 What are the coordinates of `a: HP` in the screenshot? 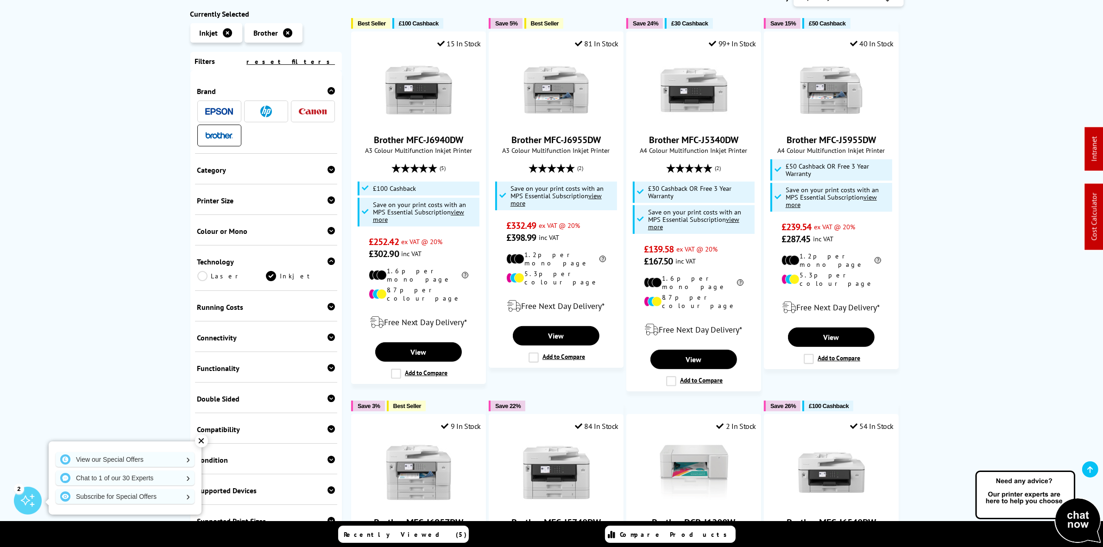 It's located at (266, 111).